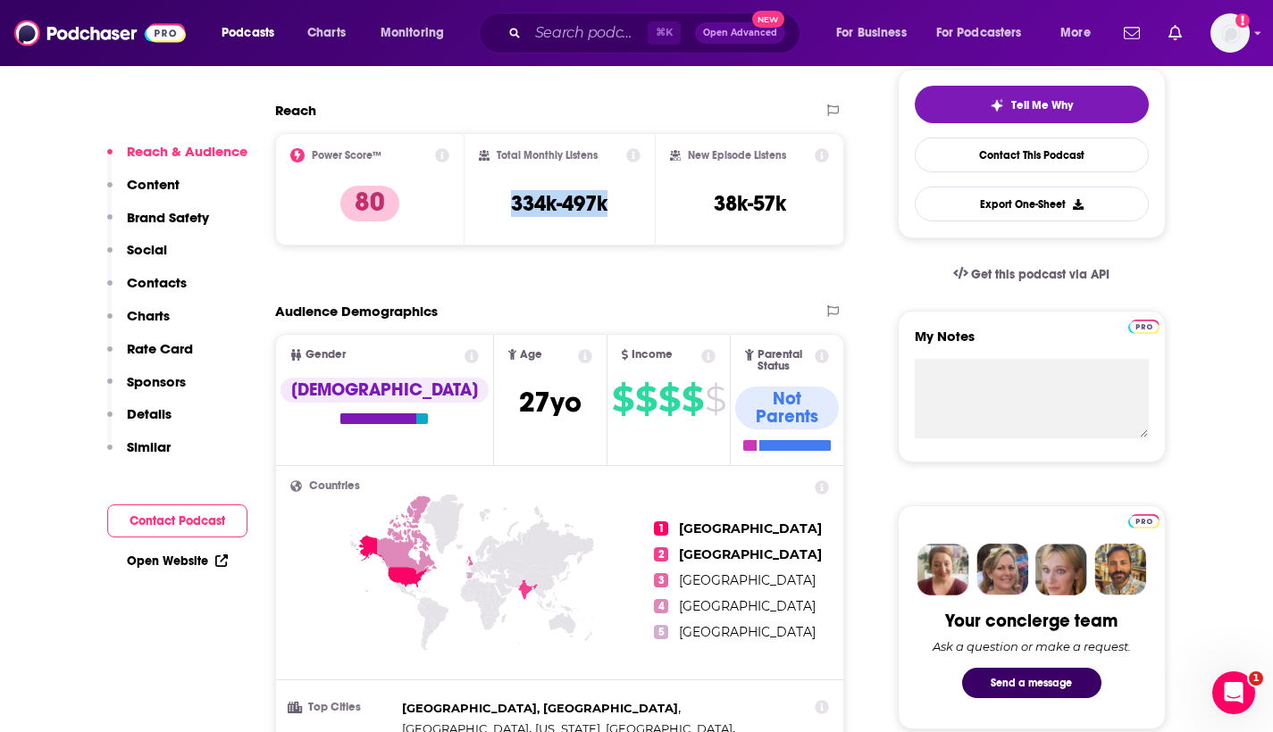 This screenshot has height=732, width=1273. What do you see at coordinates (740, 33) in the screenshot?
I see `span: Open Advanced` at bounding box center [740, 33].